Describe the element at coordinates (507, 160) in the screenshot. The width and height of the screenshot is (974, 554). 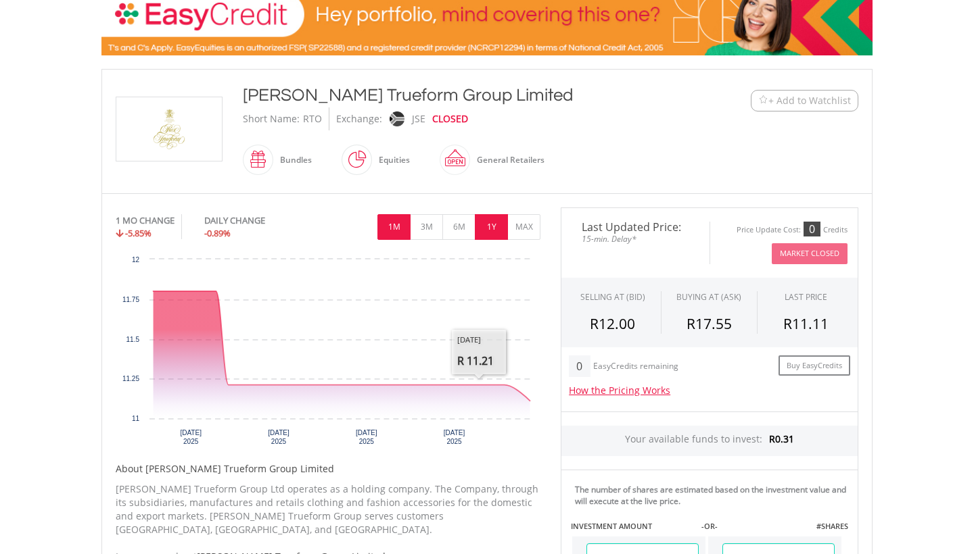
I see `div: General Retailers` at that location.